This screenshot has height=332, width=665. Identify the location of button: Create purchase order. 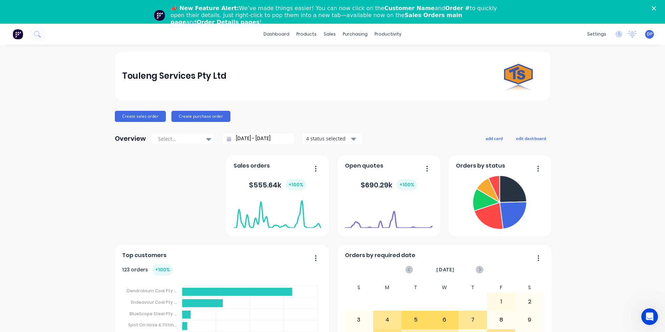
(201, 117).